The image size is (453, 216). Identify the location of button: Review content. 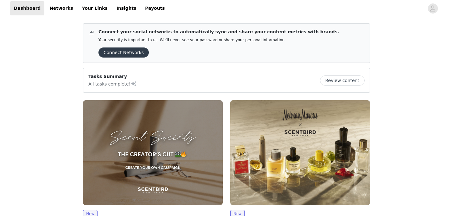
(342, 81).